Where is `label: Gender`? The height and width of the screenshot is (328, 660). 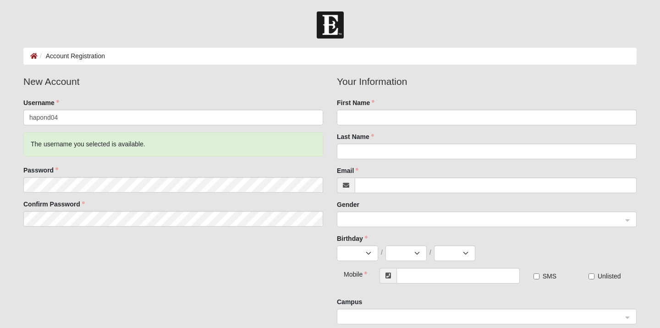 label: Gender is located at coordinates (348, 204).